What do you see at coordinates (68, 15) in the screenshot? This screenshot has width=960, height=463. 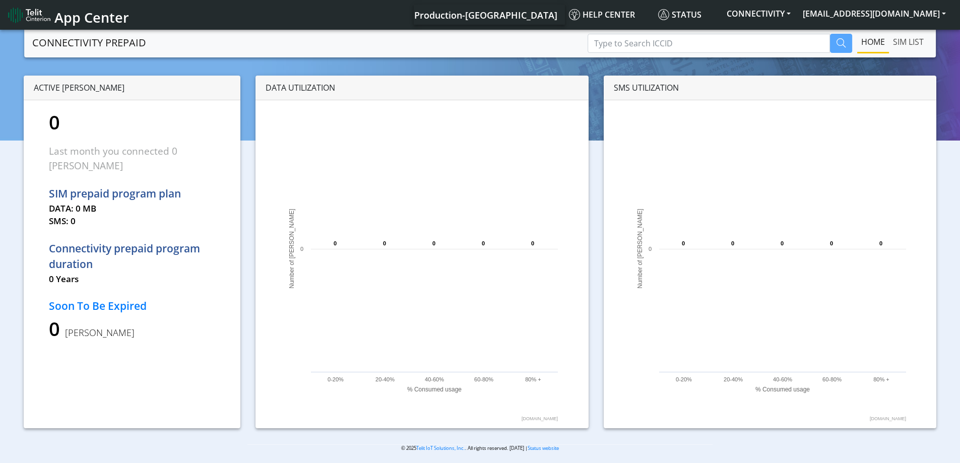 I see `a: App Center` at bounding box center [68, 15].